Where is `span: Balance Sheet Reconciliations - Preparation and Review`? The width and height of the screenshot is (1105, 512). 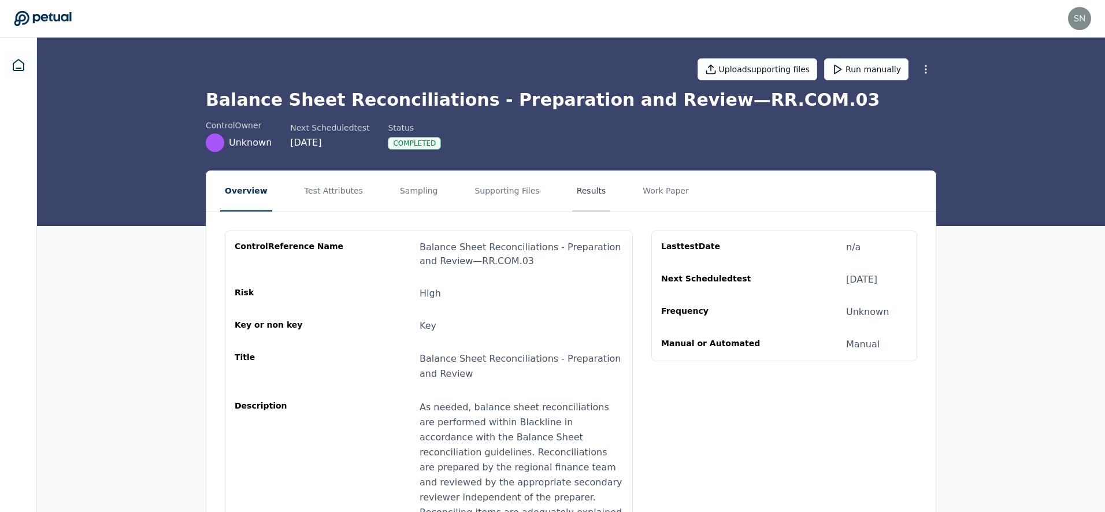 span: Balance Sheet Reconciliations - Preparation and Review is located at coordinates (520, 366).